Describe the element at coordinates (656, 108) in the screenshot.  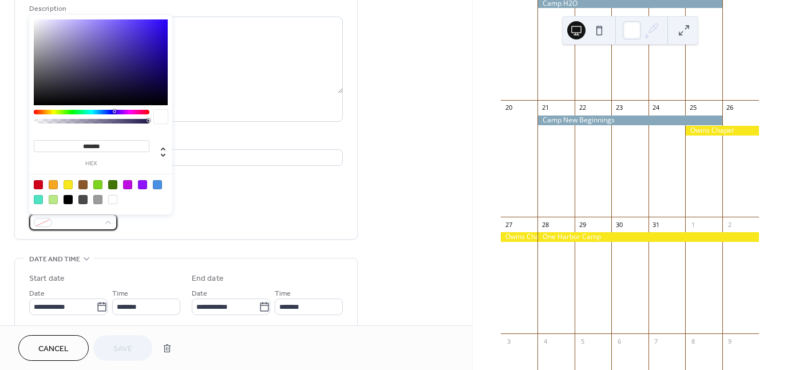
I see `div: 24` at that location.